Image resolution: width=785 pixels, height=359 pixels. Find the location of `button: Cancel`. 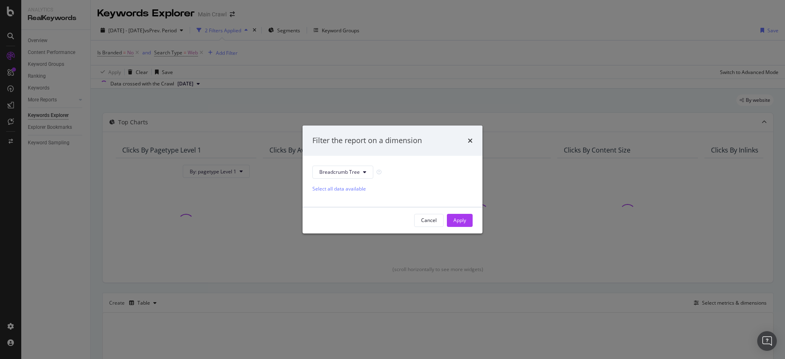

button: Cancel is located at coordinates (429, 220).